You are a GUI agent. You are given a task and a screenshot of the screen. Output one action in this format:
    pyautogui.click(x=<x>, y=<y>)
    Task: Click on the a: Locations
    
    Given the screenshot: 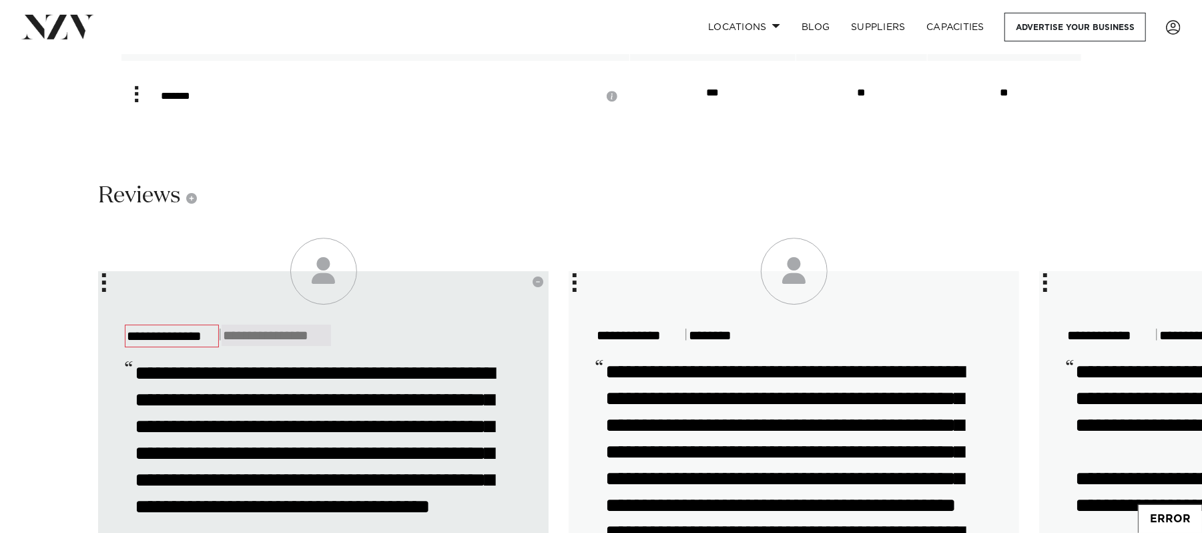 What is the action you would take?
    pyautogui.click(x=744, y=27)
    